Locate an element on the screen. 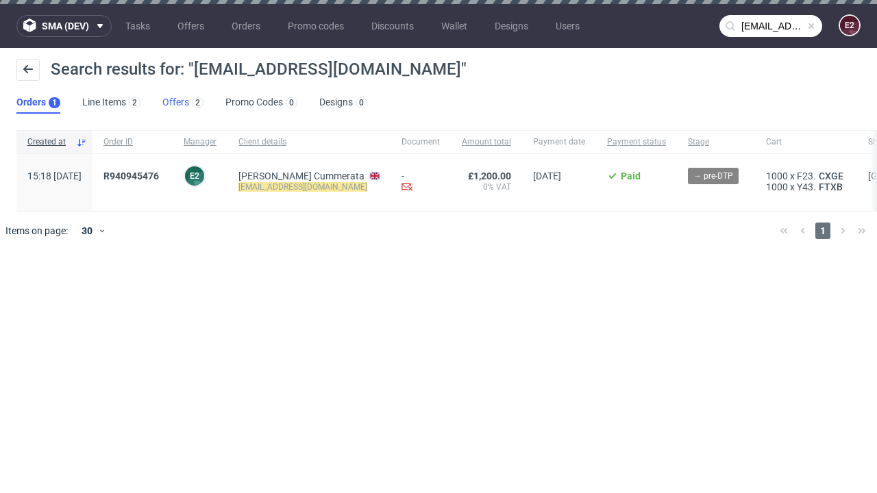 The height and width of the screenshot is (493, 877). span: Created at is located at coordinates (49, 142).